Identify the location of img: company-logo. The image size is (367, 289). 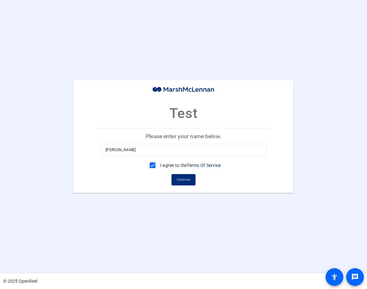
(184, 90).